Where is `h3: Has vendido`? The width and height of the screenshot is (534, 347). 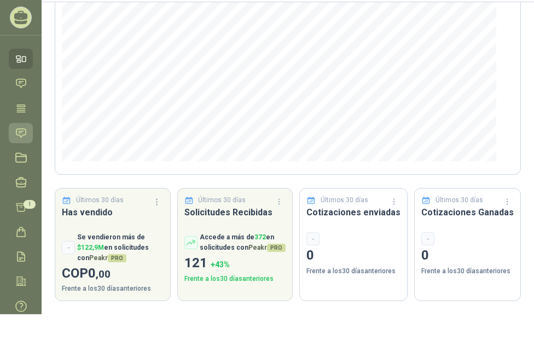 h3: Has vendido is located at coordinates (113, 212).